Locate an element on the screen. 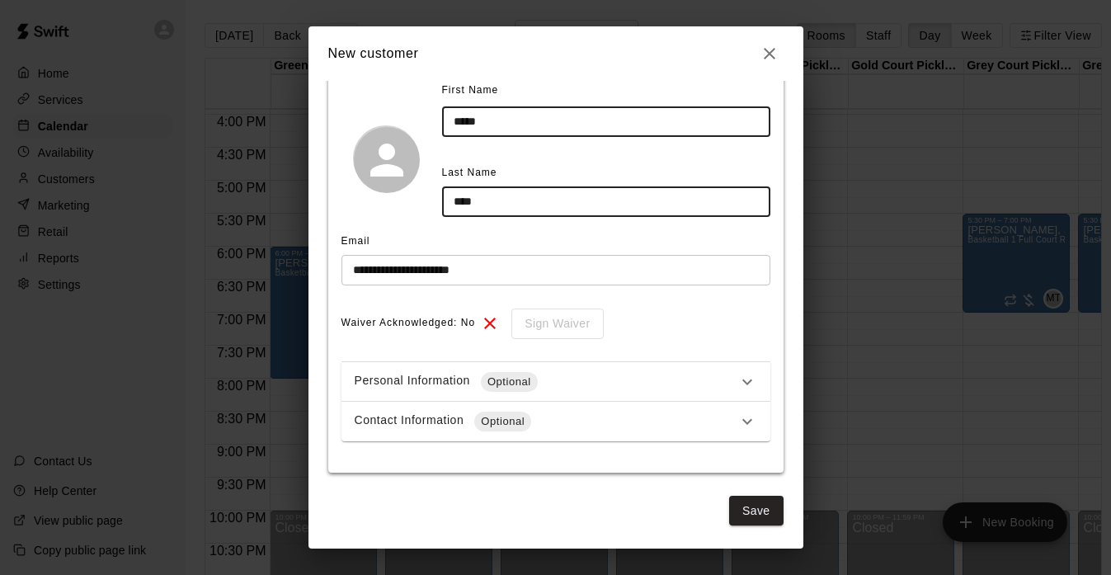 The height and width of the screenshot is (575, 1111). div: To sign waivers in admin, this feature must be enabled in general settings is located at coordinates (551, 323).